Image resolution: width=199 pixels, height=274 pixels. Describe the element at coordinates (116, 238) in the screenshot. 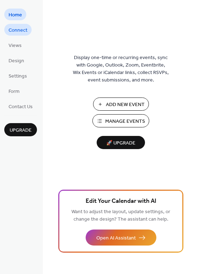

I see `span: Open AI Assistant` at that location.